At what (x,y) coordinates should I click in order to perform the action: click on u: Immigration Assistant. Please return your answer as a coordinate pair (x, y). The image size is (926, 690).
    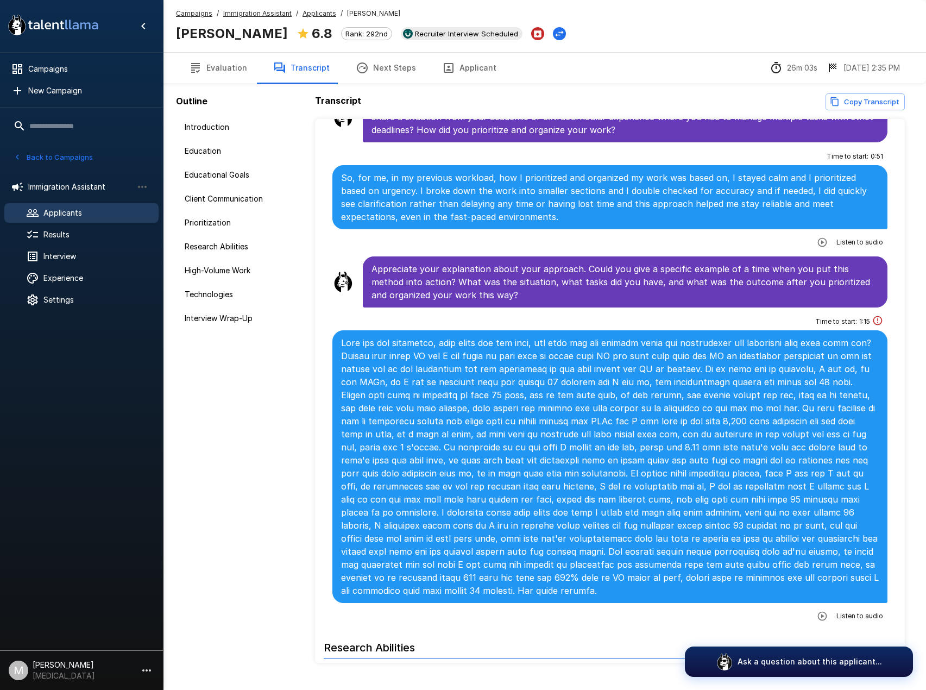
    Looking at the image, I should click on (257, 13).